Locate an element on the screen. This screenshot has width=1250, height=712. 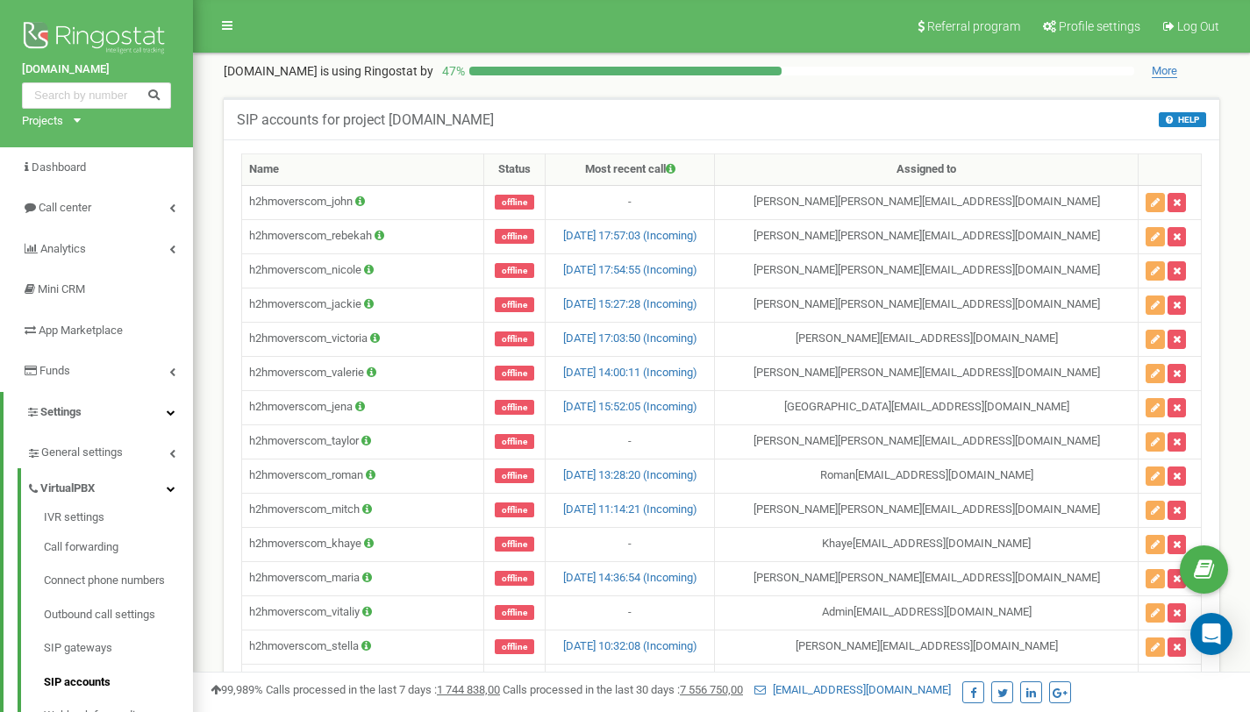
td: h2hmoverscom_stella is located at coordinates (363, 646).